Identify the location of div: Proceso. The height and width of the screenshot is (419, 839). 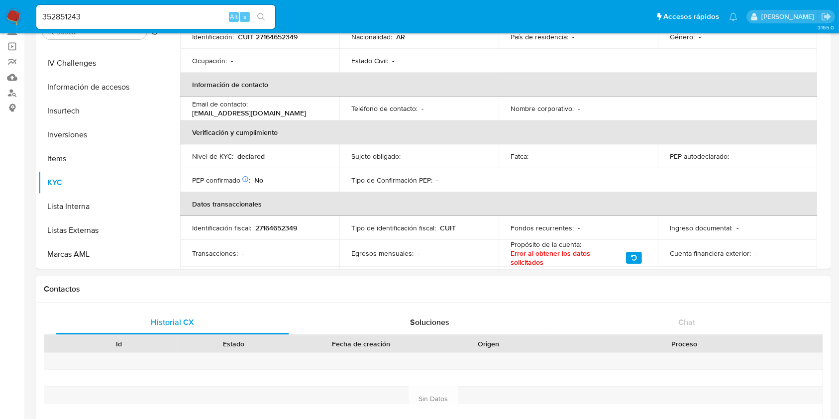
(684, 344).